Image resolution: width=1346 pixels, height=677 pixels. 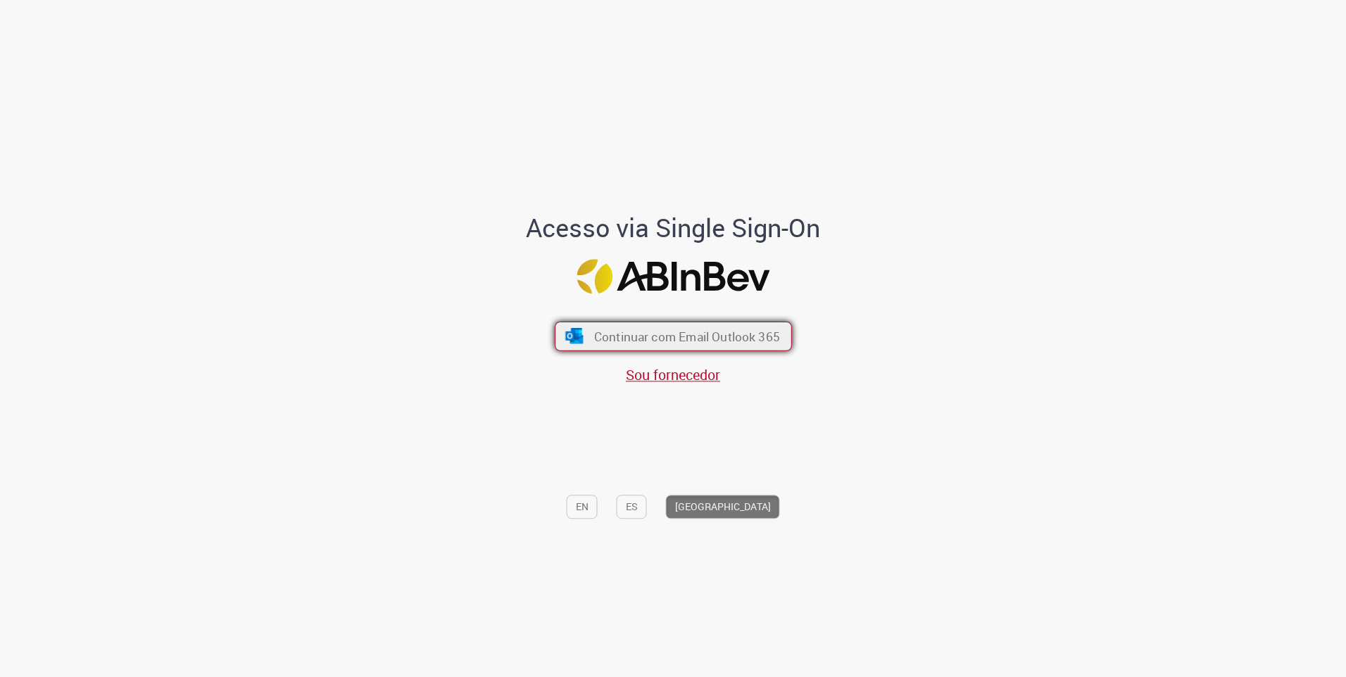 I want to click on img: Logo ABInBev, so click(x=673, y=276).